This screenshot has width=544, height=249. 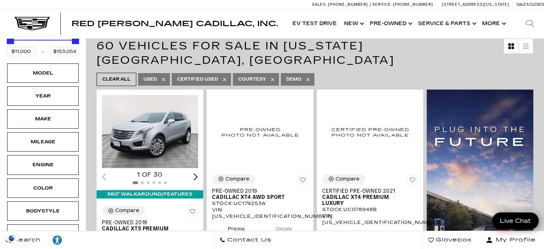 What do you see at coordinates (493, 24) in the screenshot?
I see `button: More` at bounding box center [493, 24].